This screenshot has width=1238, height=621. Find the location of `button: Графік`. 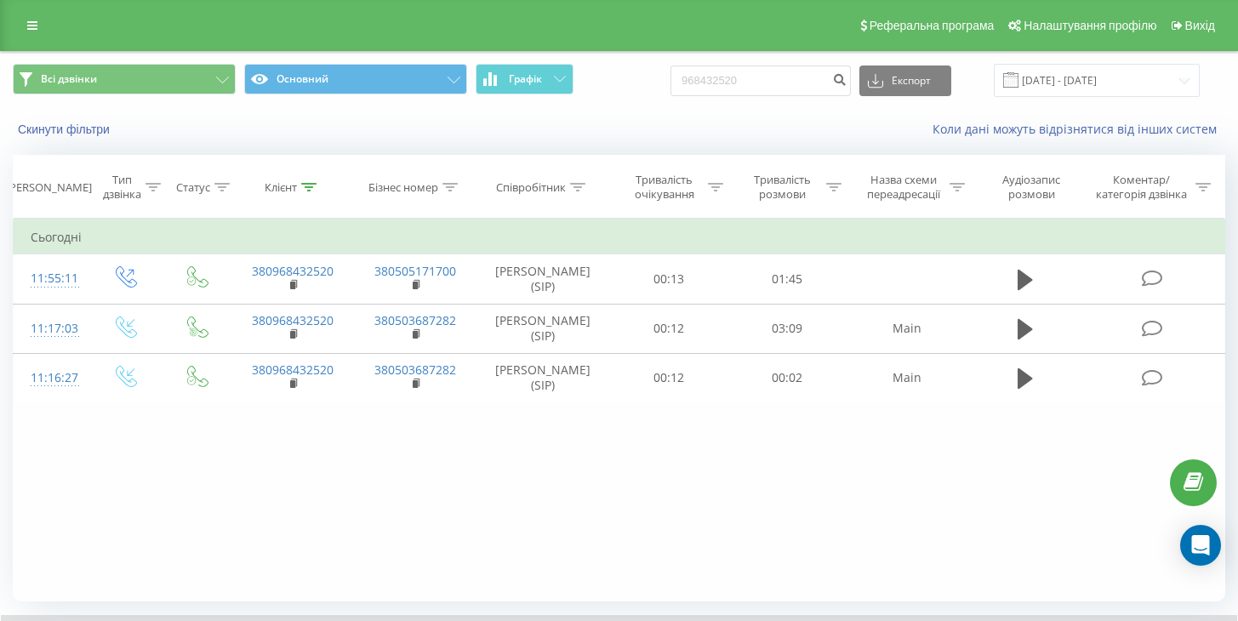

button: Графік is located at coordinates (524, 79).